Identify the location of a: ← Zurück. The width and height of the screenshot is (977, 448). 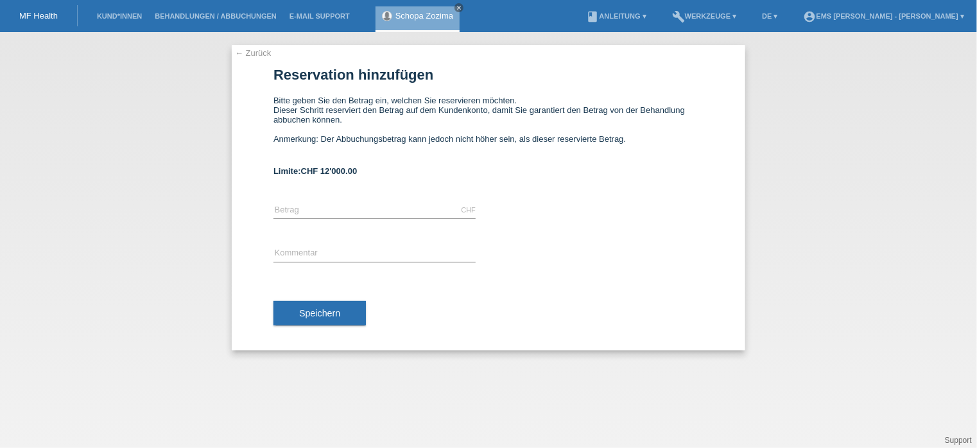
(253, 53).